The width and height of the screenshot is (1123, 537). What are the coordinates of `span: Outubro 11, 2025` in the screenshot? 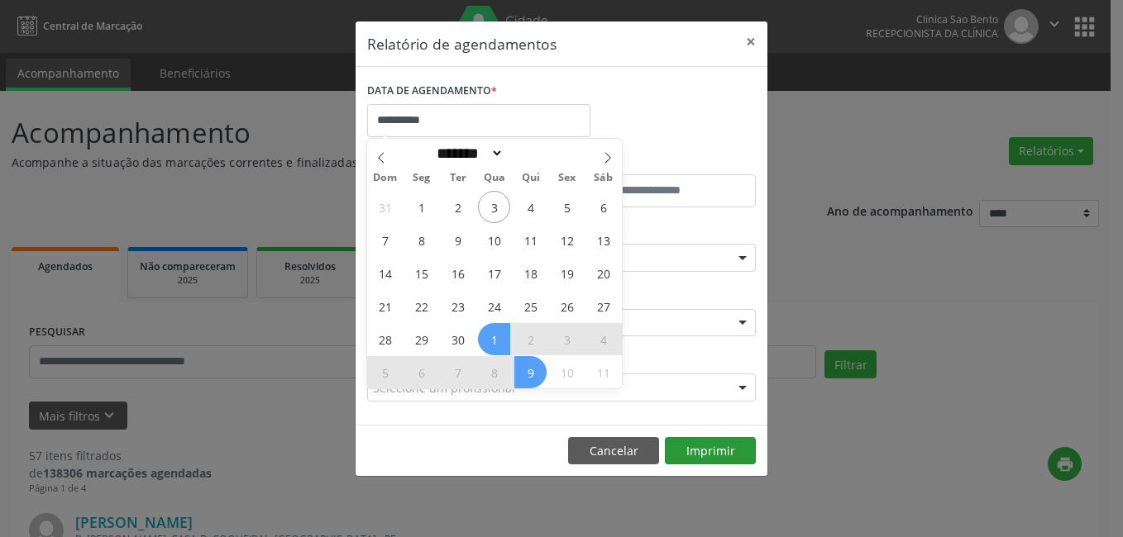 It's located at (603, 372).